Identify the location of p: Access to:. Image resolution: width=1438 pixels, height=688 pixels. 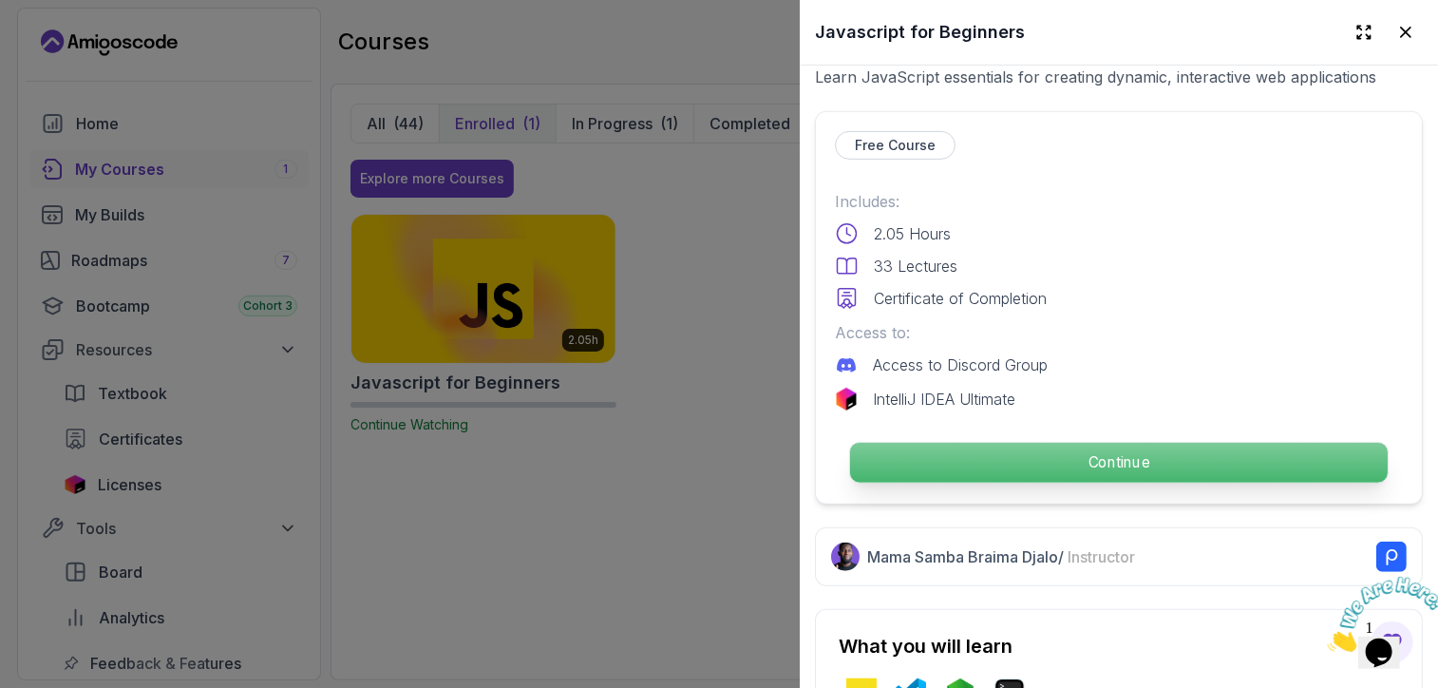
(1119, 332).